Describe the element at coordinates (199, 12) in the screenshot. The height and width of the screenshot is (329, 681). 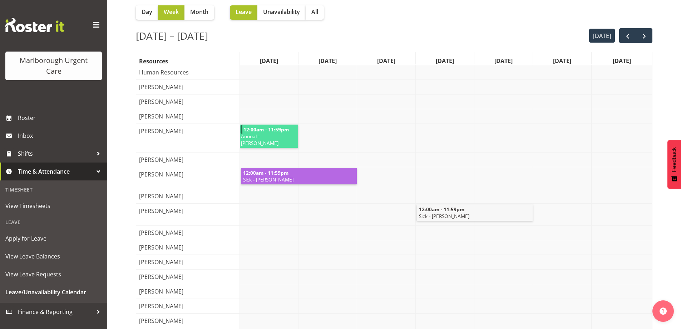
I see `span: Month` at that location.